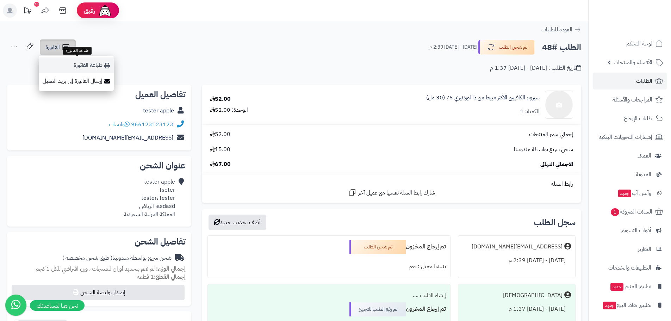  Describe the element at coordinates (633, 62) in the screenshot. I see `span: الأقسام والمنتجات` at that location.